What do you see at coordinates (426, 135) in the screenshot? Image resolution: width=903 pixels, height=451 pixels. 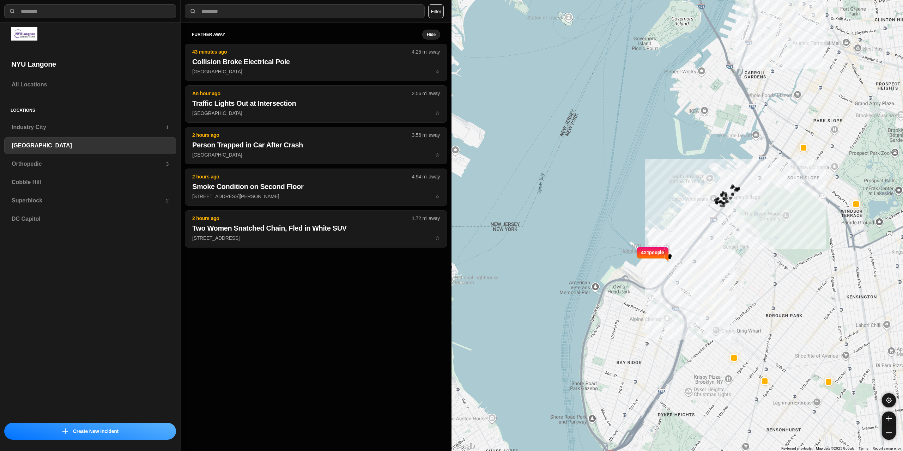 I see `p: 3.56 mi away` at bounding box center [426, 135].